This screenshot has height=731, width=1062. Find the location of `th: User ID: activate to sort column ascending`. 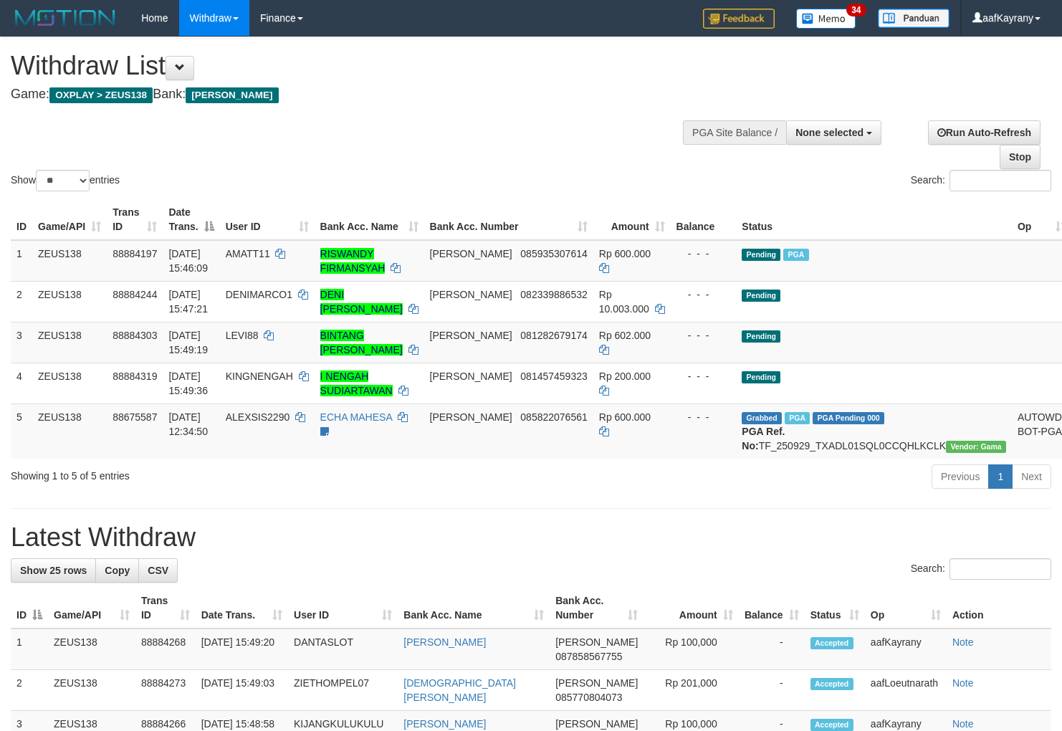

th: User ID: activate to sort column ascending is located at coordinates (343, 608).